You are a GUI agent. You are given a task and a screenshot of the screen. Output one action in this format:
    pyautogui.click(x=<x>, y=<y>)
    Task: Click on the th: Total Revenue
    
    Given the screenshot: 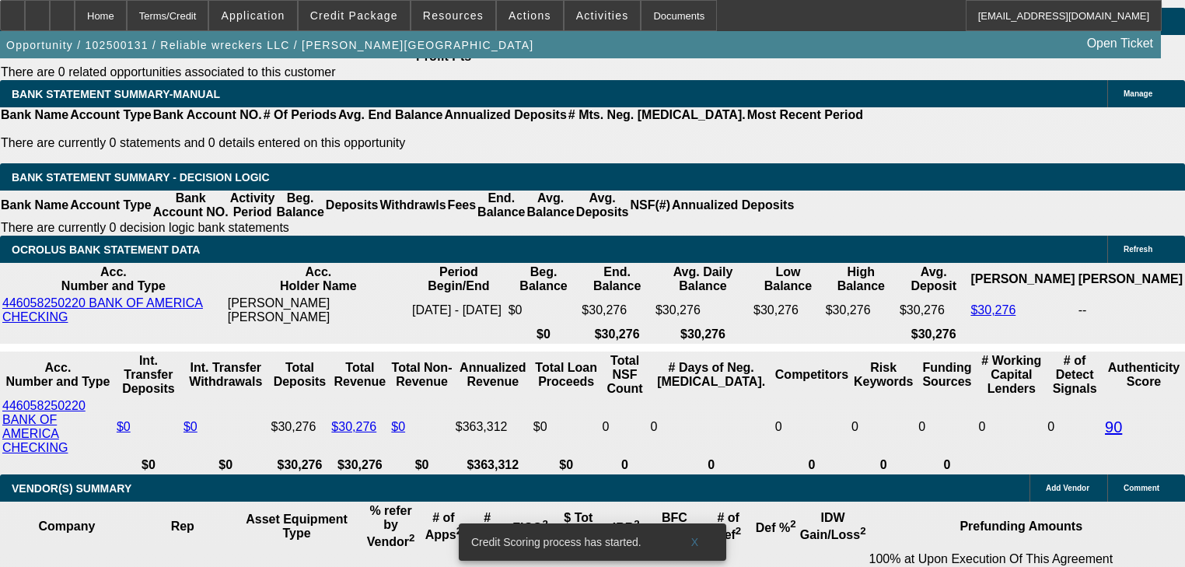 What is the action you would take?
    pyautogui.click(x=359, y=375)
    